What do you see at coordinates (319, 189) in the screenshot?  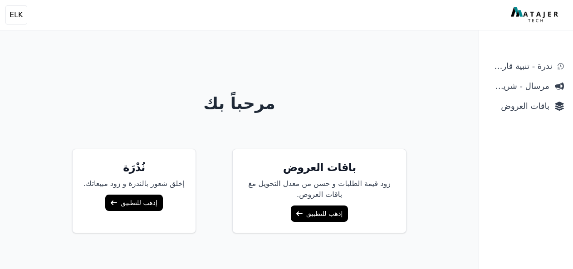 I see `p: زود قيمة الطلبات و حسن من معدل التحويل مغ باقات العروض.` at bounding box center [319, 189].